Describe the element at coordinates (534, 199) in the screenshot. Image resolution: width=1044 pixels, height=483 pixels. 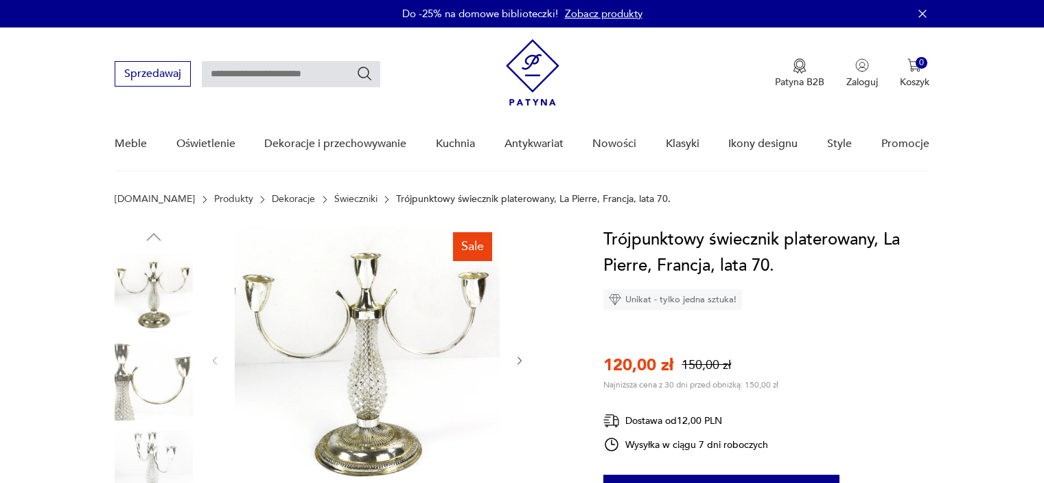
I see `p: Trójpunktowy świecznik platerowany, La Pierre, Francja, lata 70.` at that location.